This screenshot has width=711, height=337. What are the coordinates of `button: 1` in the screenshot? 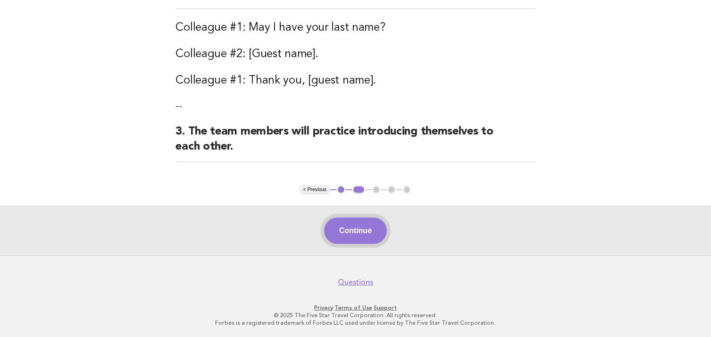 It's located at (341, 190).